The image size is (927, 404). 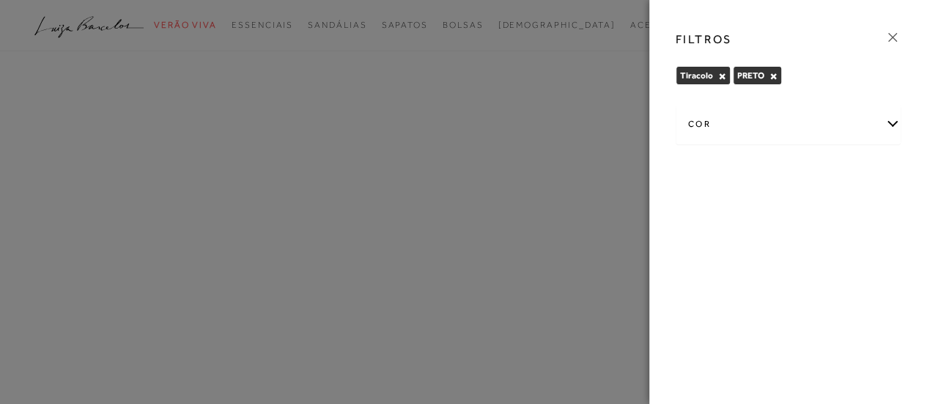 I want to click on span: PRETO, so click(x=751, y=75).